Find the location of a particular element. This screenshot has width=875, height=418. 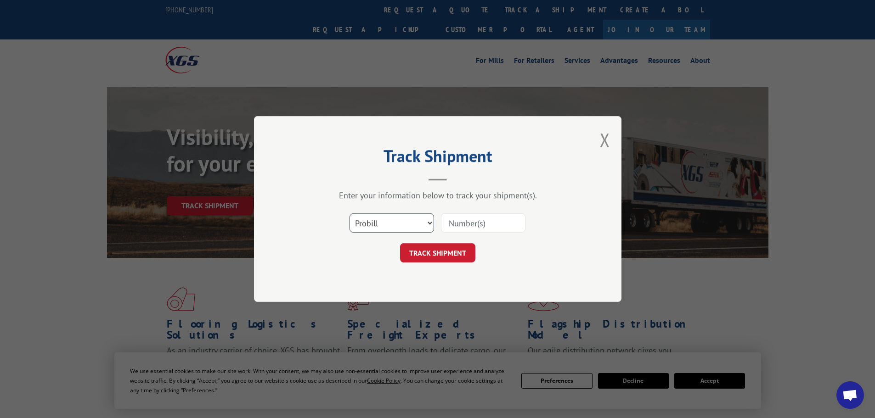

h2: Track Shipment is located at coordinates (438, 158).